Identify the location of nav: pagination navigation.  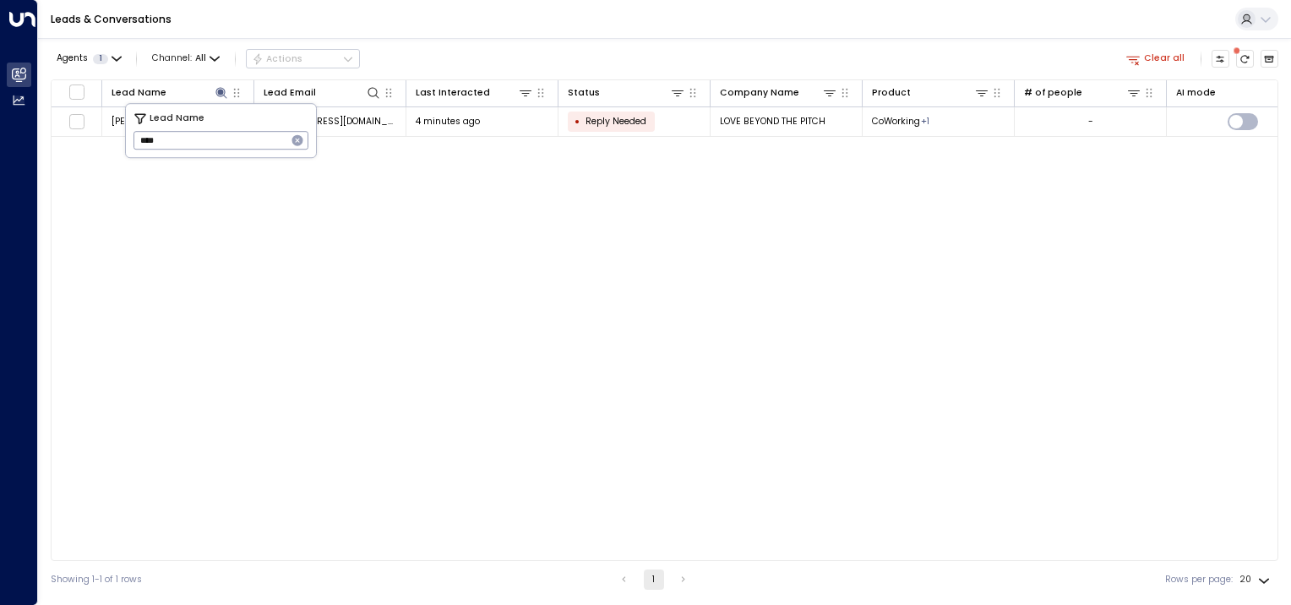
(654, 579).